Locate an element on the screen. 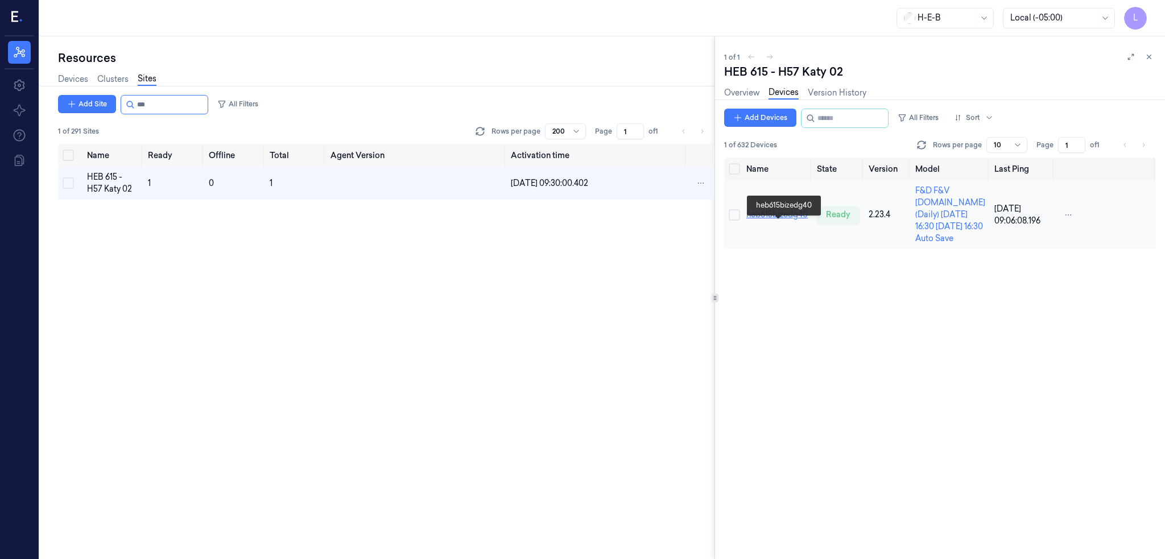  a: Clusters is located at coordinates (113, 79).